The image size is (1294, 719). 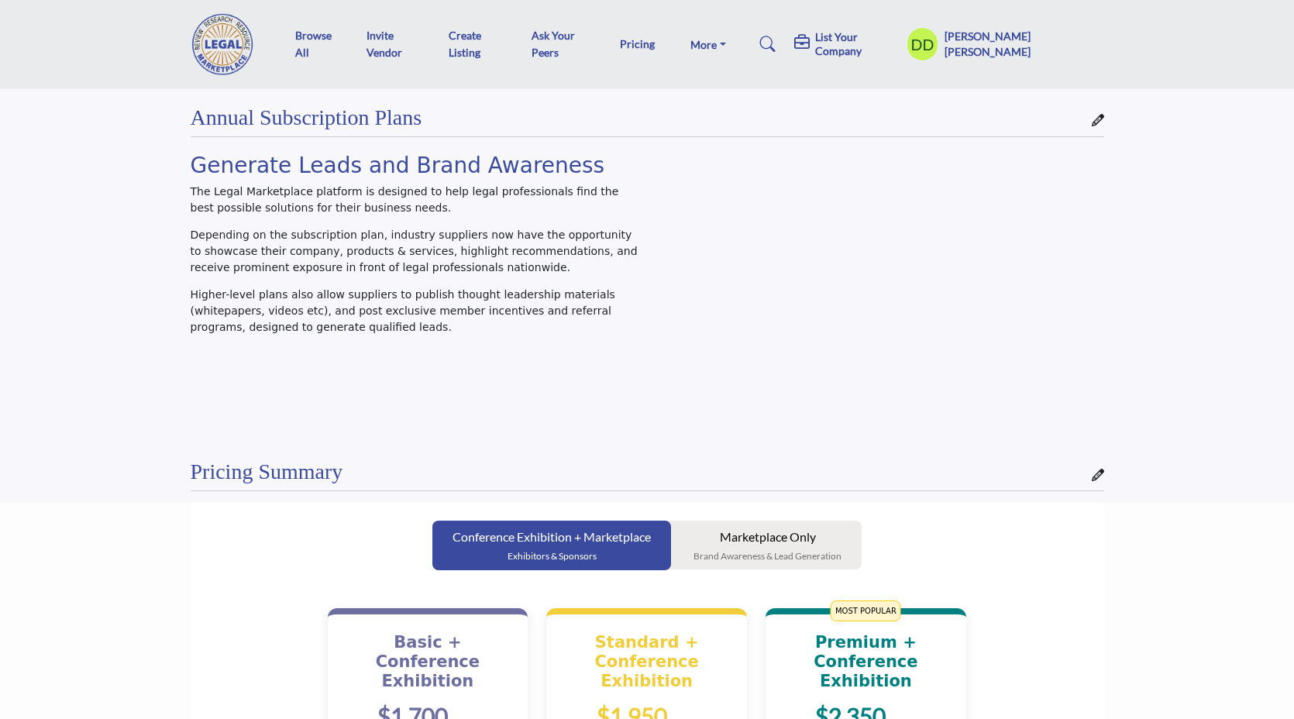 I want to click on b: Premium + Conference Exhibition, so click(x=866, y=662).